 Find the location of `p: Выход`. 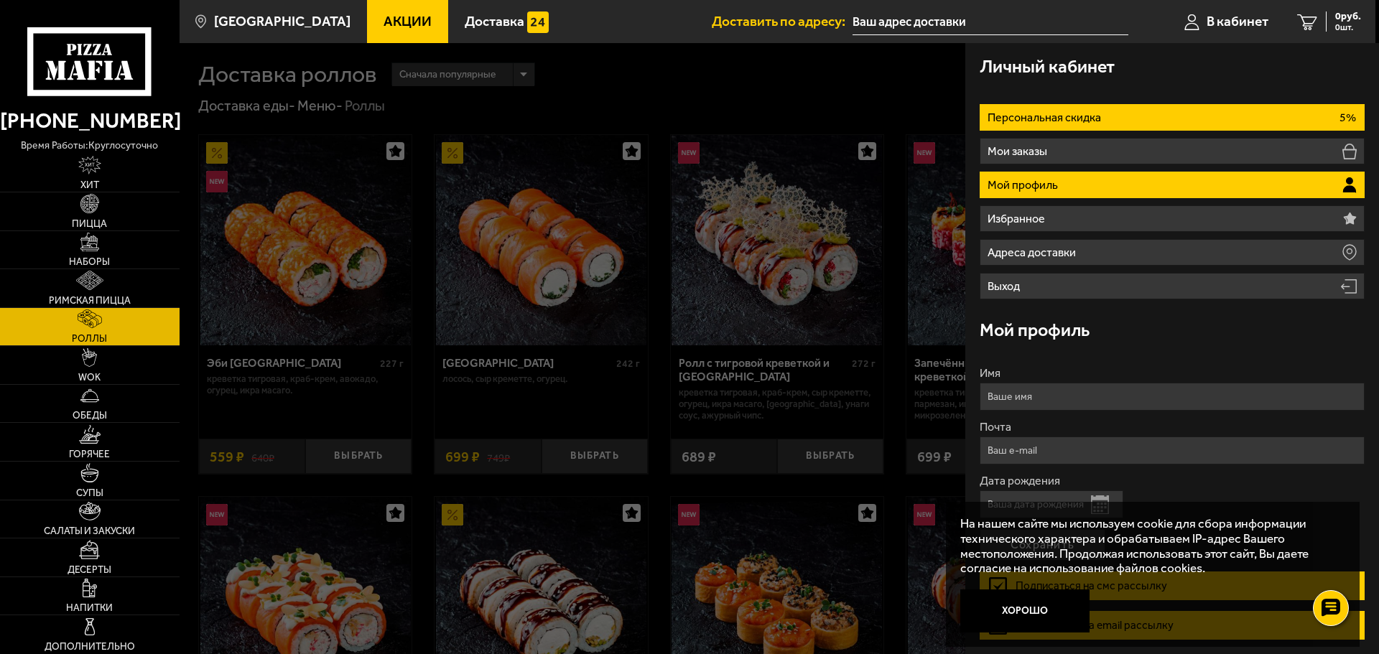

p: Выход is located at coordinates (1005, 287).